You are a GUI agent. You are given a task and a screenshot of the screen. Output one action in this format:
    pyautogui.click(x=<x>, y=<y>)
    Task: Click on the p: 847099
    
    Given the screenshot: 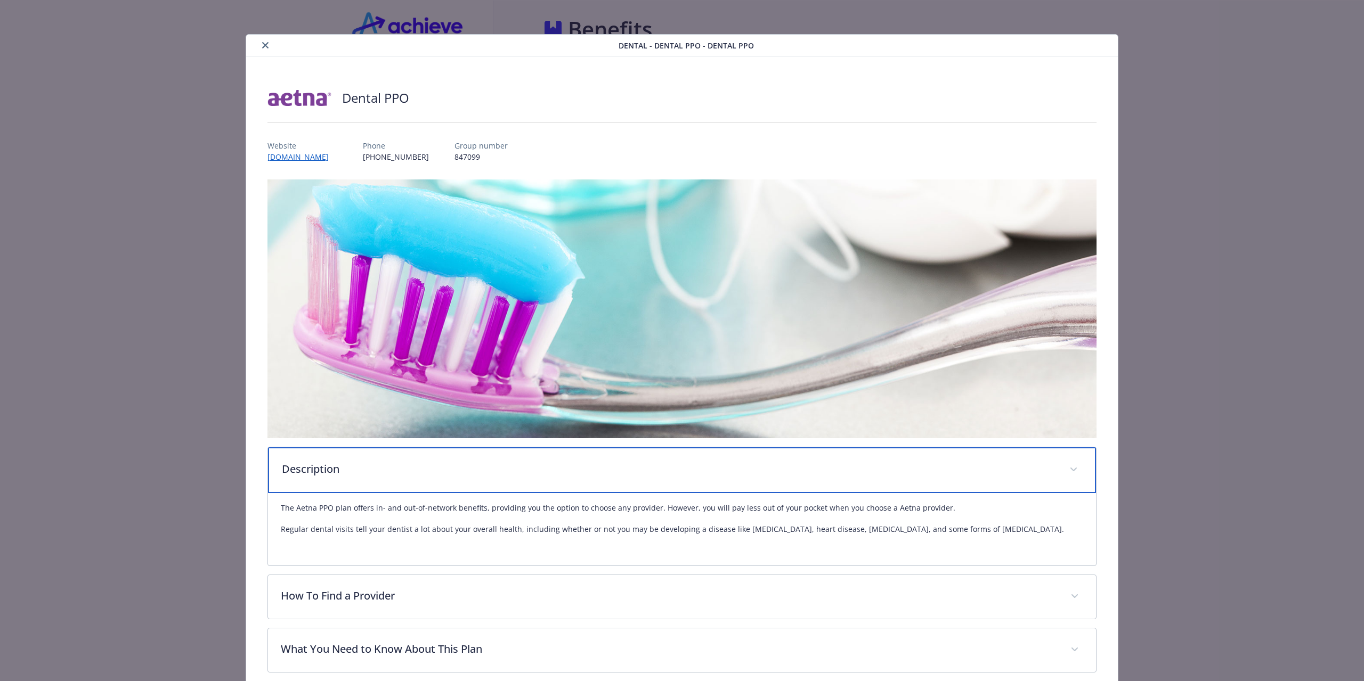 What is the action you would take?
    pyautogui.click(x=481, y=157)
    